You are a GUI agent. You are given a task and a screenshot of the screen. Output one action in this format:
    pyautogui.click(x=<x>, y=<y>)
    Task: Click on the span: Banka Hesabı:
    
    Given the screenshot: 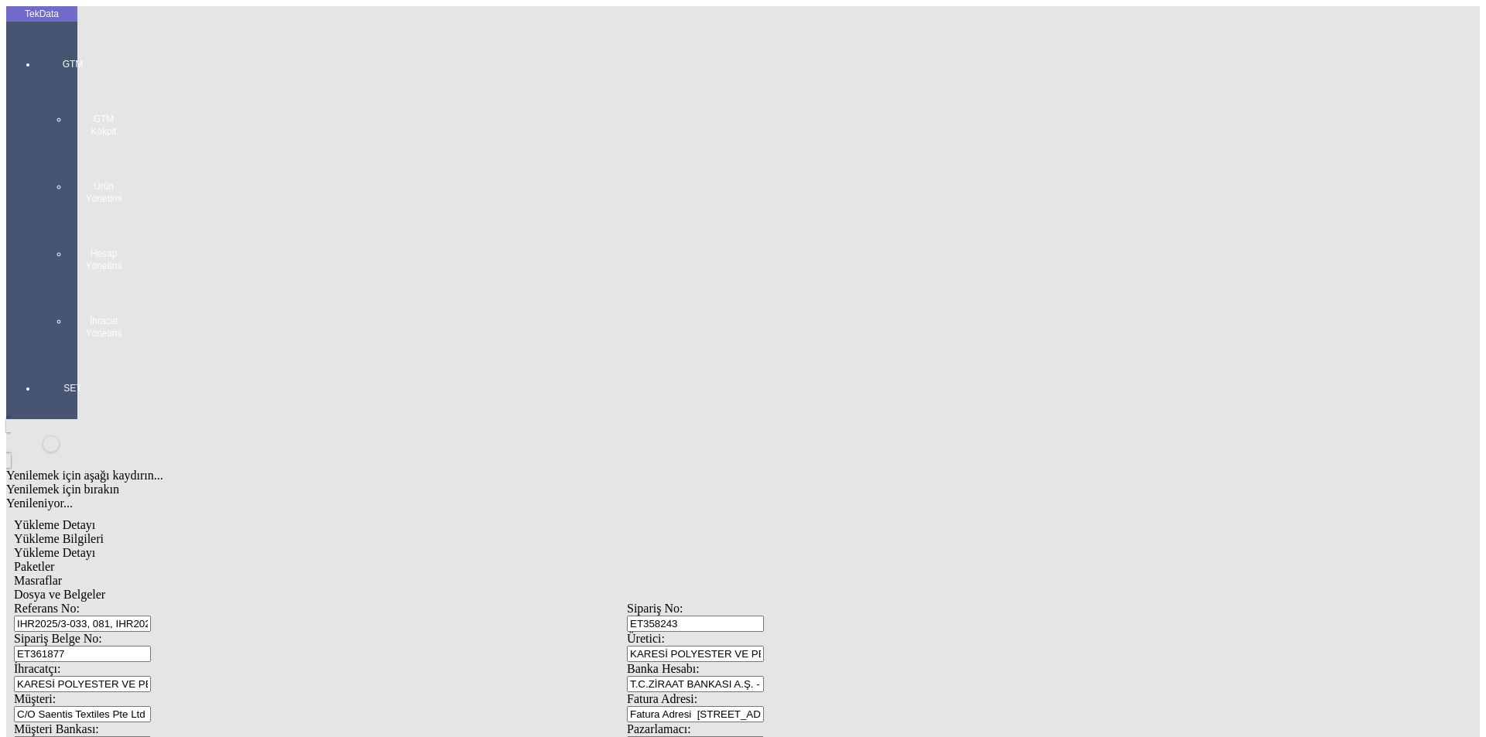 What is the action you would take?
    pyautogui.click(x=663, y=669)
    